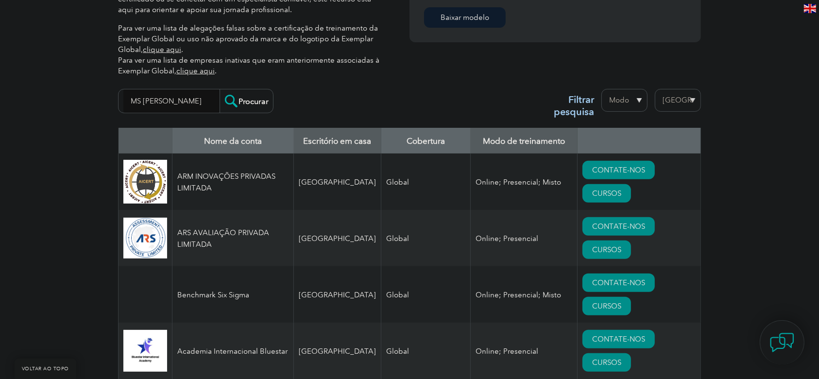 This screenshot has height=379, width=819. Describe the element at coordinates (465, 17) in the screenshot. I see `font: Baixar modelo` at that location.